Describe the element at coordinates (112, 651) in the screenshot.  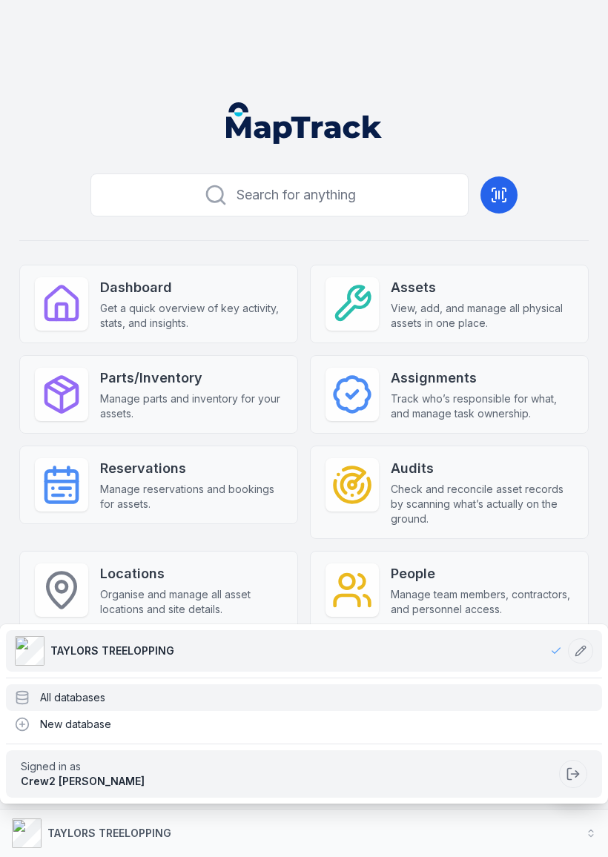
I see `span: TAYLORS TREELOPPING` at that location.